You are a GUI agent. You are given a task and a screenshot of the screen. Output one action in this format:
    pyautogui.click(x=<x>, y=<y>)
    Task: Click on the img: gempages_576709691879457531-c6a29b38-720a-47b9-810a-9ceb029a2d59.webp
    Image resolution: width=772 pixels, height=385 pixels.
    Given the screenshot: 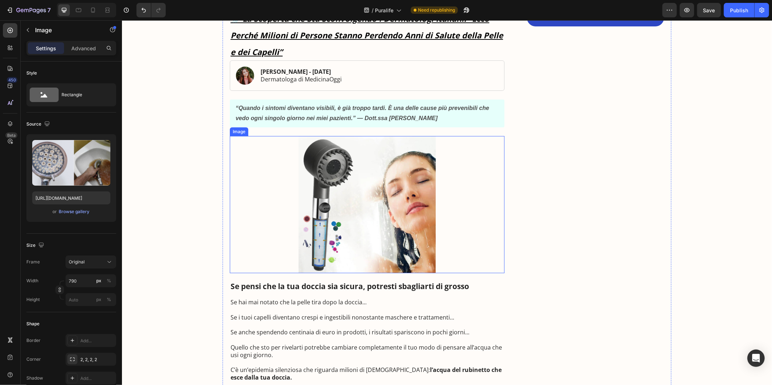 What is the action you would take?
    pyautogui.click(x=123, y=55)
    